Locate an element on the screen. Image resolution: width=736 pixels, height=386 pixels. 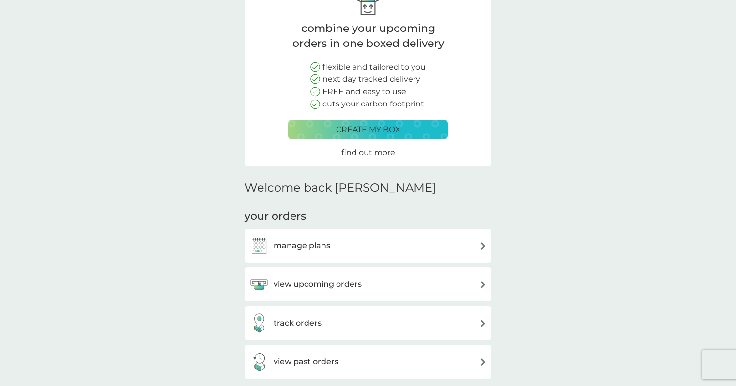
span: find out more is located at coordinates (368, 153).